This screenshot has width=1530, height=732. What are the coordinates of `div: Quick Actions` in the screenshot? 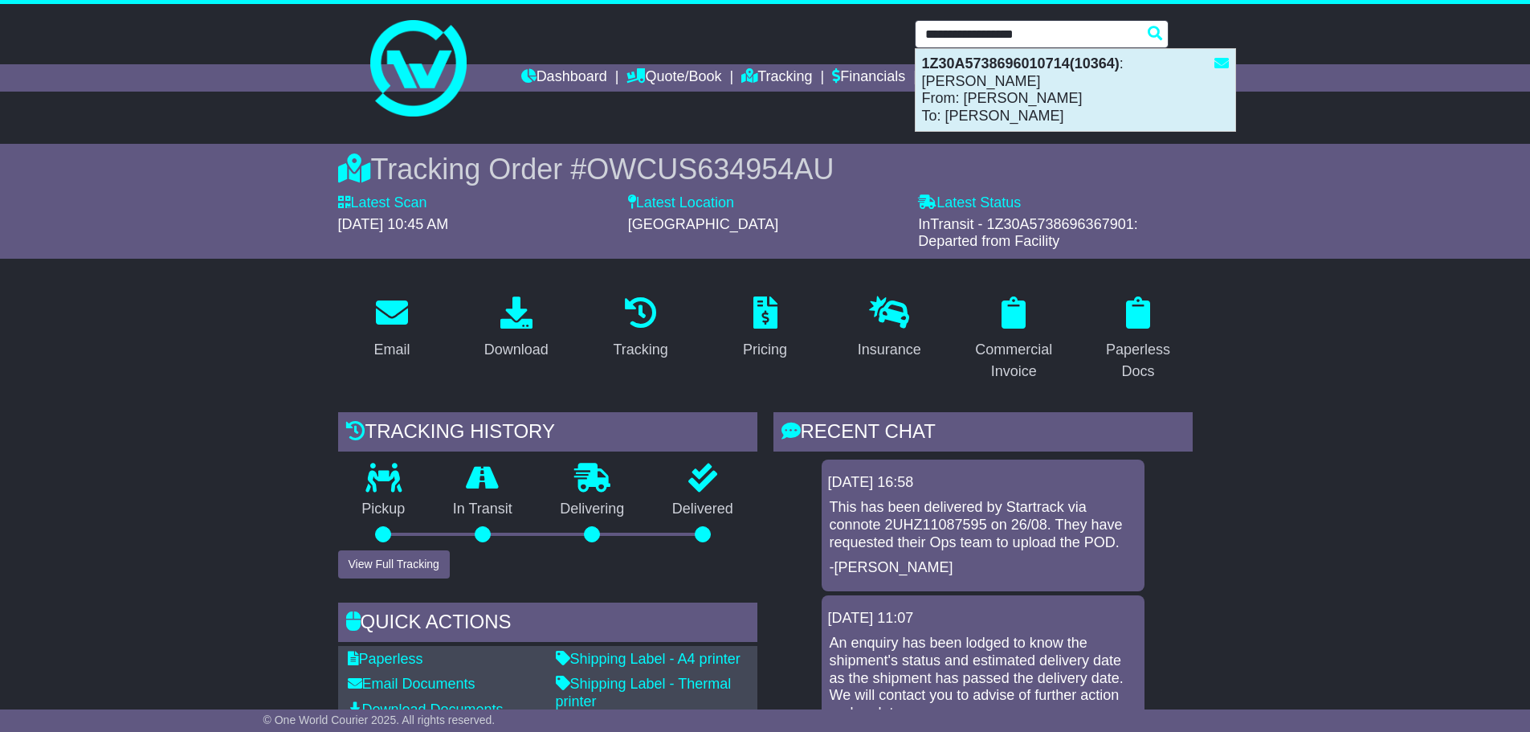 It's located at (548, 624).